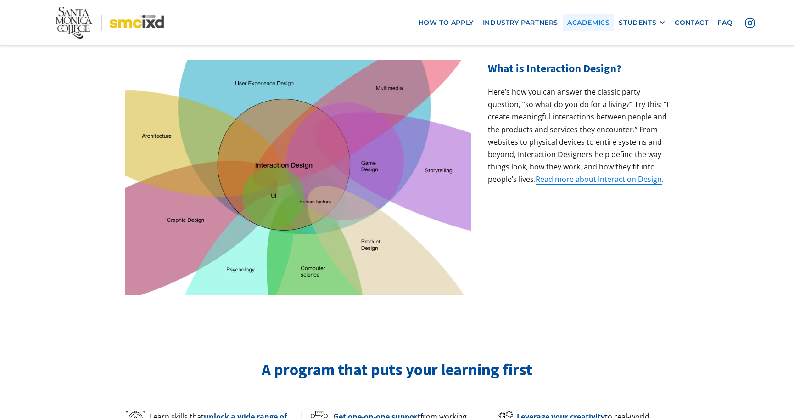 The height and width of the screenshot is (418, 794). Describe the element at coordinates (750, 23) in the screenshot. I see `img: icon - instagram` at that location.